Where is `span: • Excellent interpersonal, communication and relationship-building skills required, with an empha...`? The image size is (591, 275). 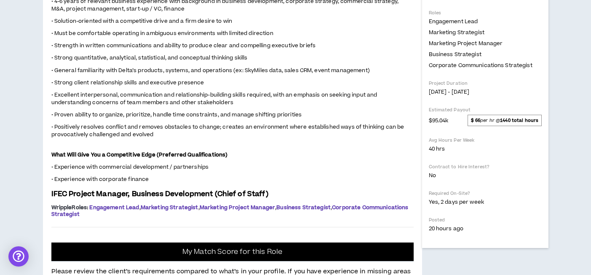 span: • Excellent interpersonal, communication and relationship-building skills required, with an empha... is located at coordinates (214, 99).